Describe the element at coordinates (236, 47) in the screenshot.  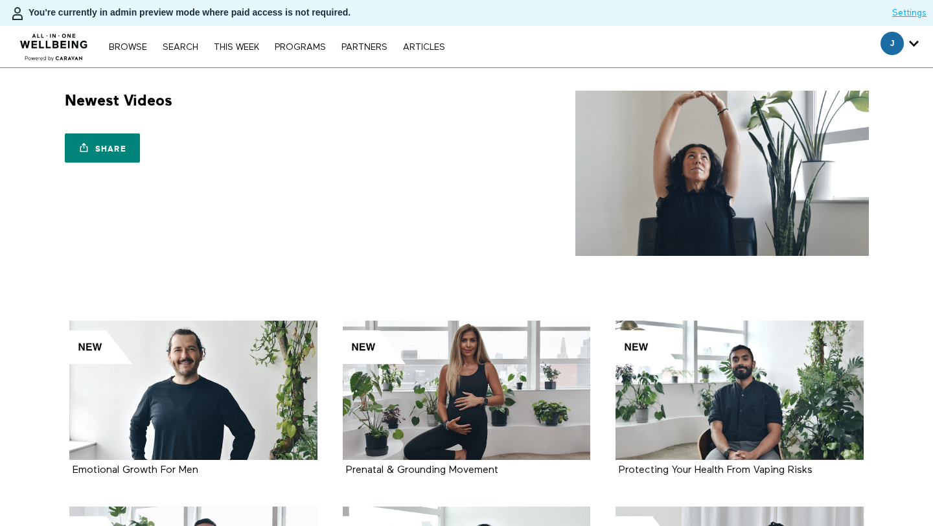
I see `a: THIS WEEK` at that location.